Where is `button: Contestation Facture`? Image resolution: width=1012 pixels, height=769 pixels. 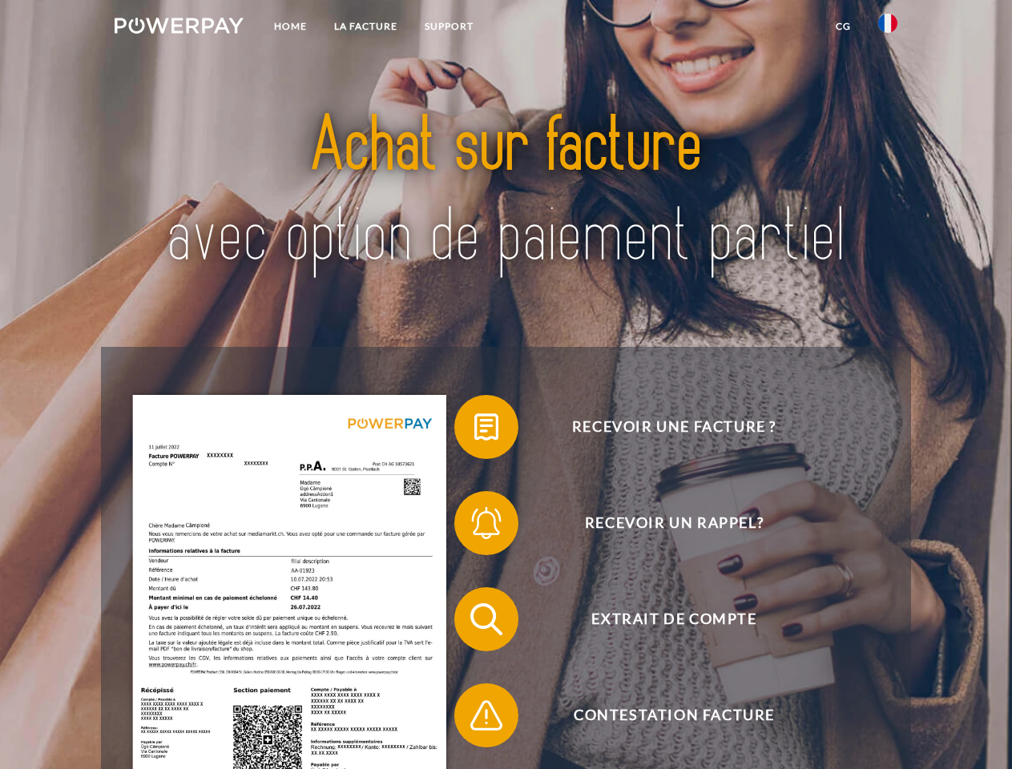 button: Contestation Facture is located at coordinates (663, 715).